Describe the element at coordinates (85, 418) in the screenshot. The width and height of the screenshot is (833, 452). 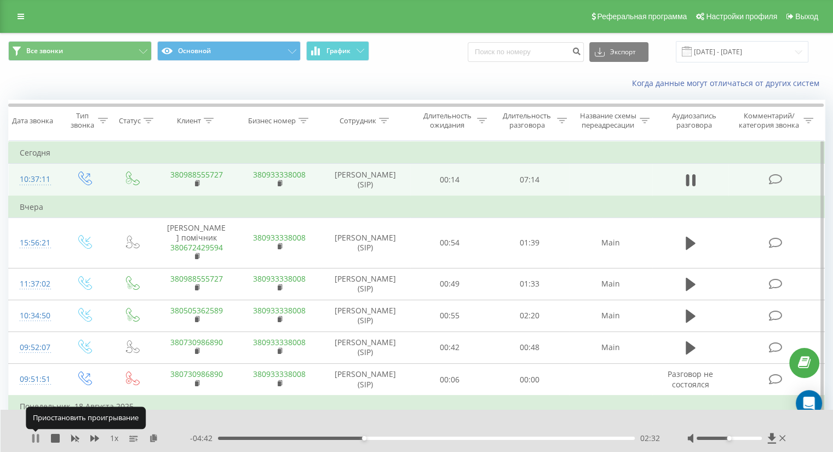
I see `div: Приостановить проигрывание` at that location.